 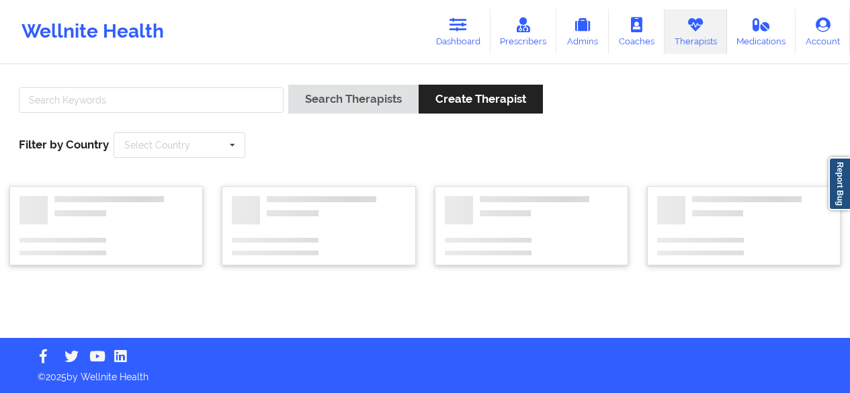 I want to click on button: Search Therapists, so click(x=354, y=99).